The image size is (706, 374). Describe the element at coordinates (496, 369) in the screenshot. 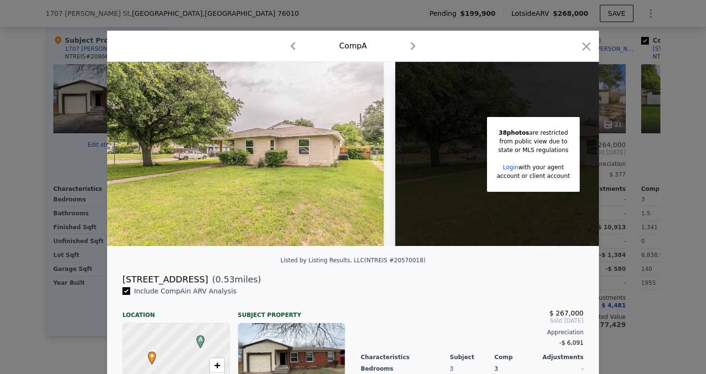

I see `span: 3` at that location.